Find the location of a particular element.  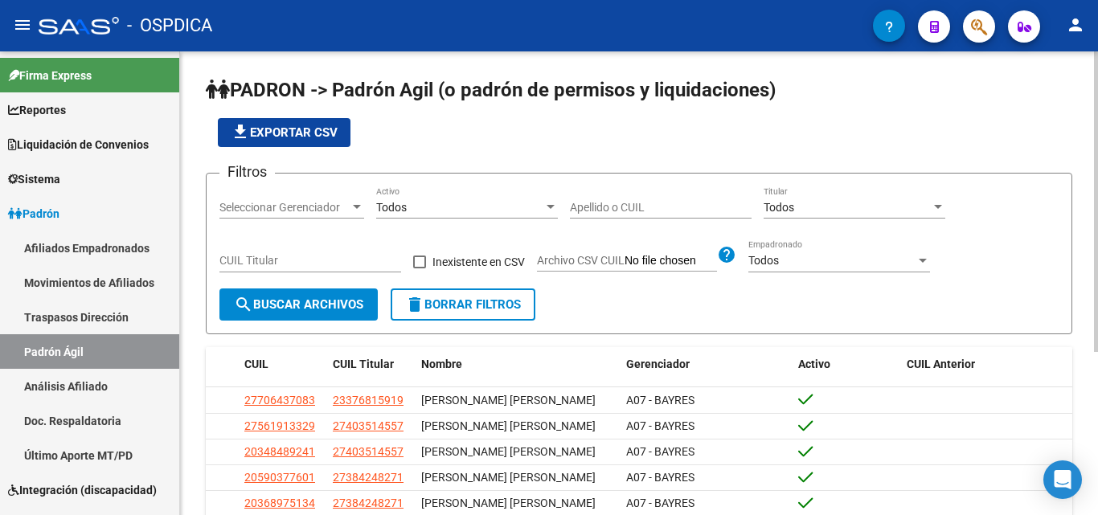

span: 27706437083 is located at coordinates (280, 400).